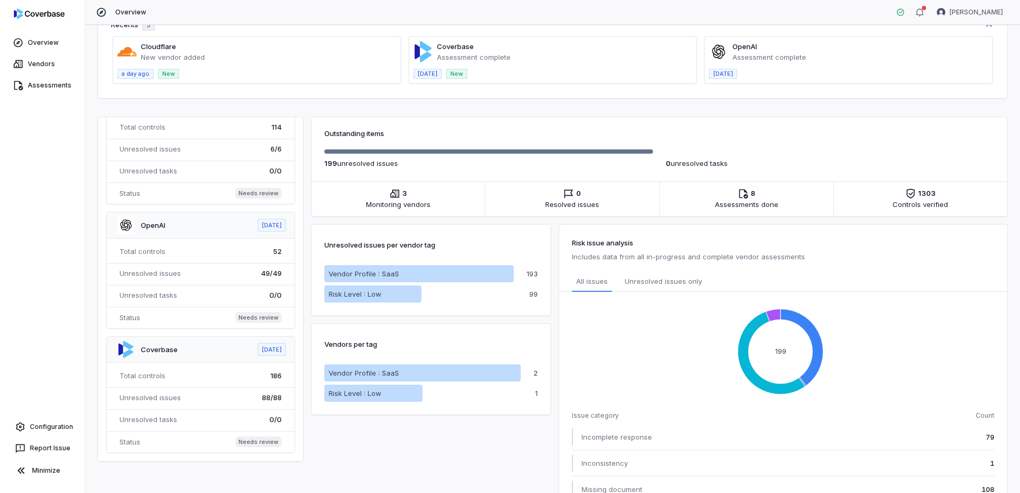 This screenshot has height=493, width=1020. Describe the element at coordinates (380, 245) in the screenshot. I see `p: Unresolved issues per vendor tag` at that location.